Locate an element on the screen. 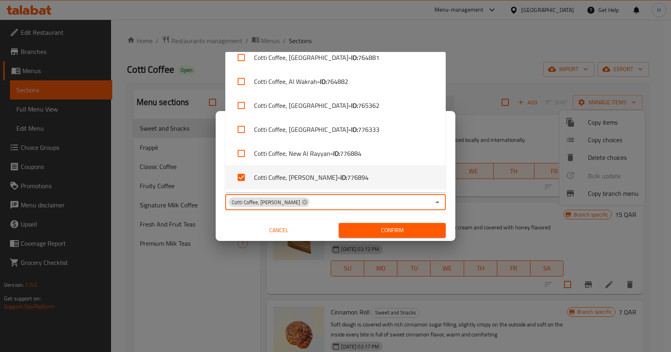 The height and width of the screenshot is (352, 671). span: Cancel is located at coordinates (279, 230).